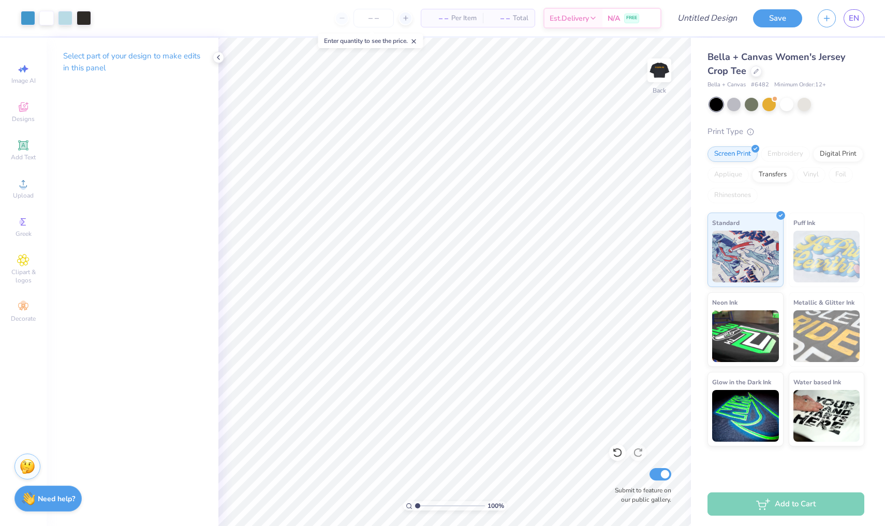  Describe the element at coordinates (23, 234) in the screenshot. I see `span: Greek` at that location.